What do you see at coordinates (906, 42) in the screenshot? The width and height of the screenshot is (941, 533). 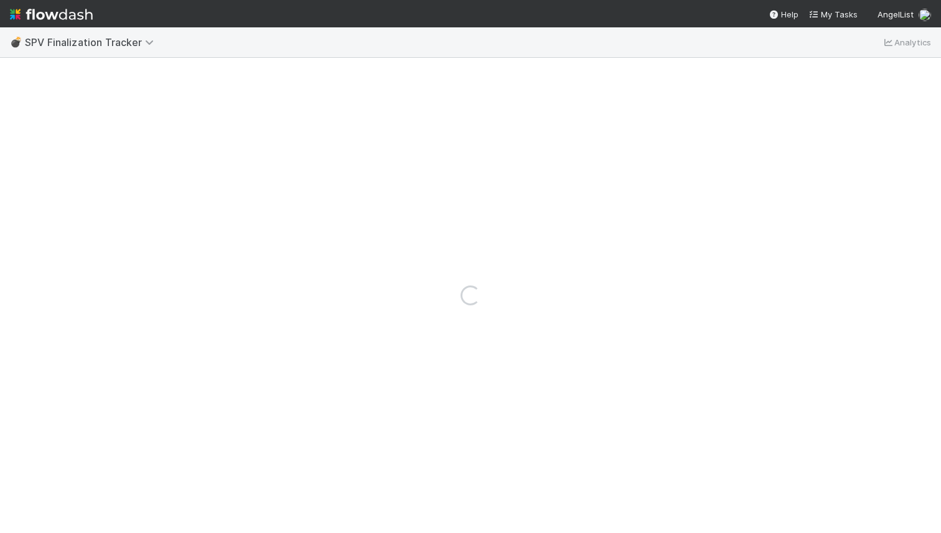 I see `a: Analytics` at bounding box center [906, 42].